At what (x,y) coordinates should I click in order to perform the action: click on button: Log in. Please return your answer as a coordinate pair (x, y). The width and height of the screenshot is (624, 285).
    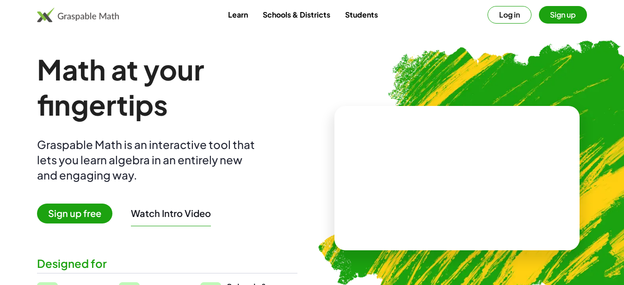
    Looking at the image, I should click on (509, 15).